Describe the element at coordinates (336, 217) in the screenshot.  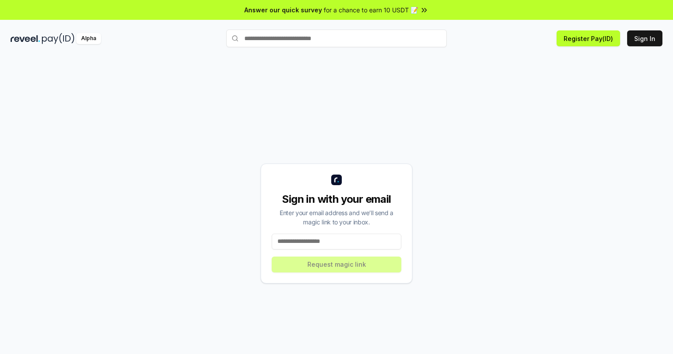
I see `div: Enter your email address and we’ll send a magic link to your inbox.` at that location.